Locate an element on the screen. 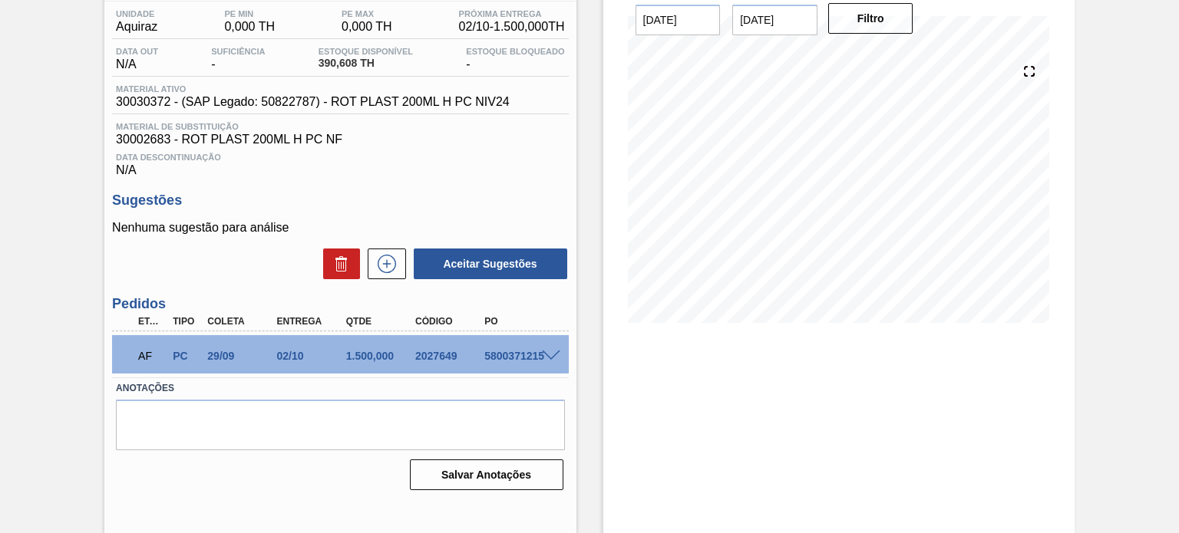 This screenshot has width=1179, height=533. span: 02/10 - 1.500,000 TH is located at coordinates (512, 27).